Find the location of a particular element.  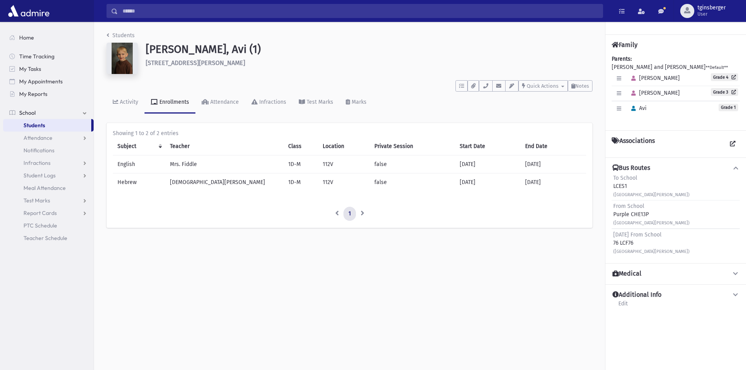

span: Time Tracking is located at coordinates (37, 56).